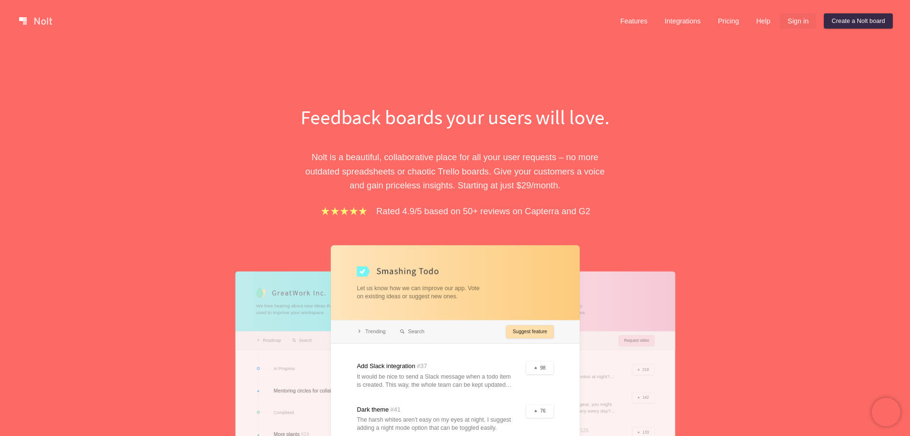 Image resolution: width=910 pixels, height=436 pixels. I want to click on img: stars.b067e34983.png, so click(344, 211).